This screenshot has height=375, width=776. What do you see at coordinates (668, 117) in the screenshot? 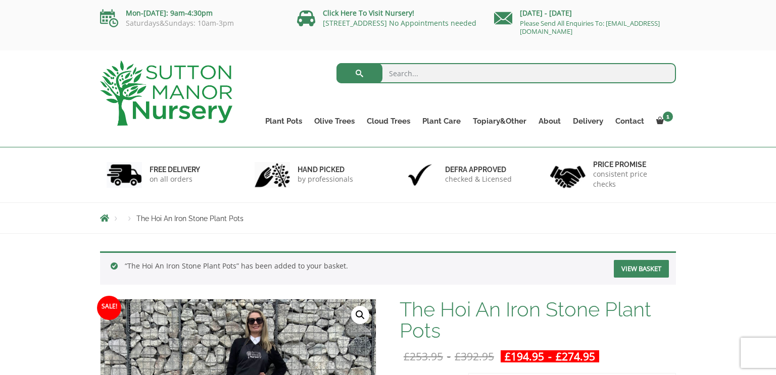
I see `span: 1` at bounding box center [668, 117].